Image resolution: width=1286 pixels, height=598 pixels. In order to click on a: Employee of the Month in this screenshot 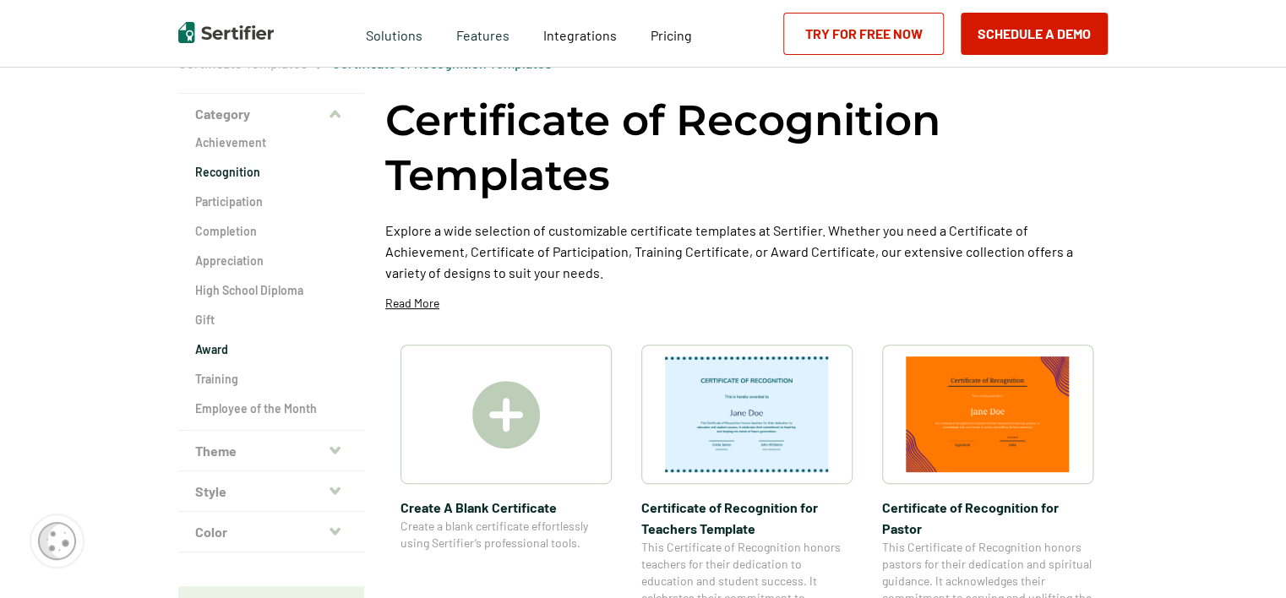, I will do `click(271, 409)`.